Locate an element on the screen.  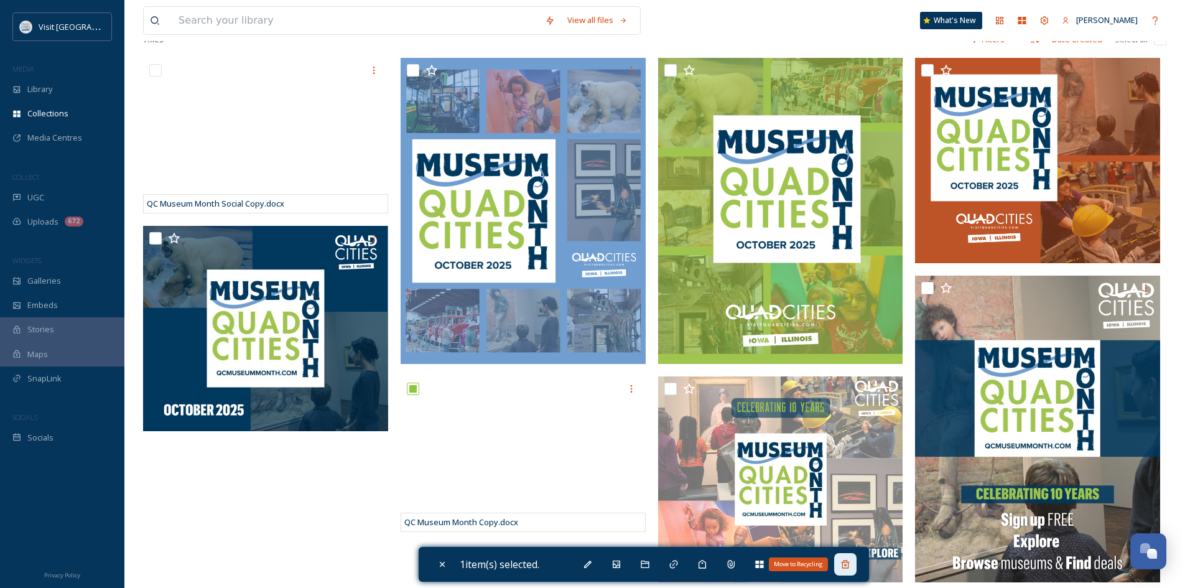
a: View all files is located at coordinates (597, 20).